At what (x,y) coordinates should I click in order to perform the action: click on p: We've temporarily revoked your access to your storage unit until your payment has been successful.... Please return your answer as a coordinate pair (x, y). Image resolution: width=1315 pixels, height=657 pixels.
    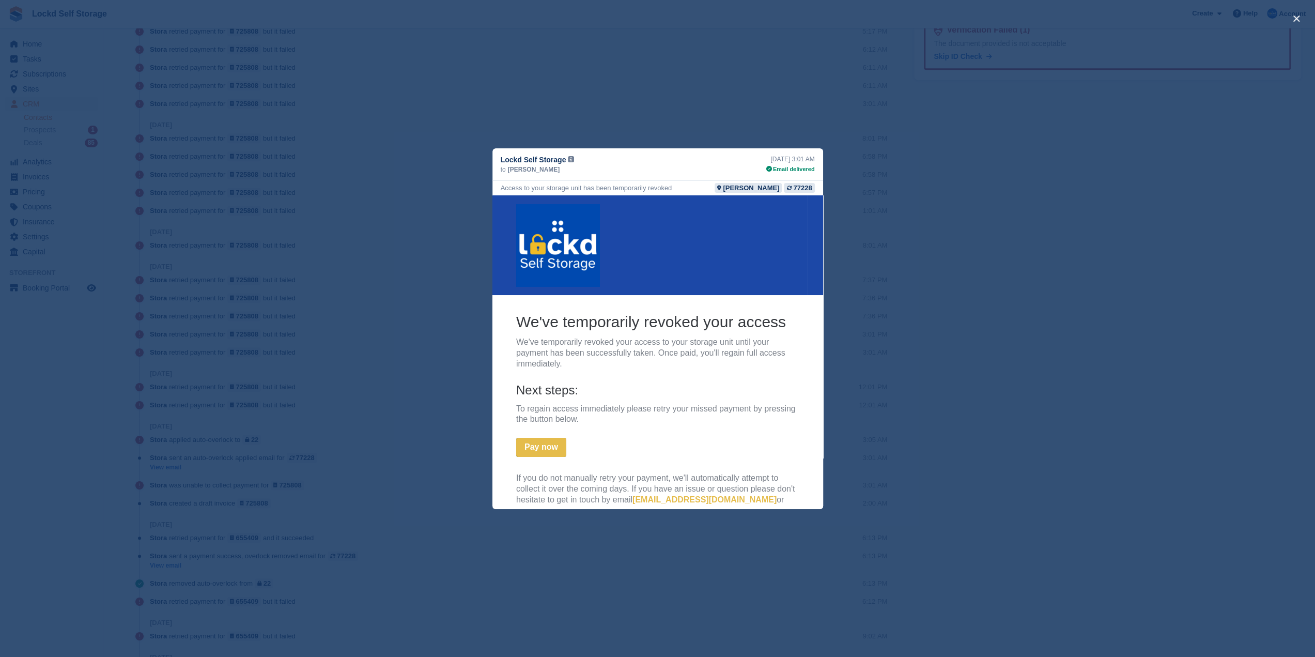
    Looking at the image, I should click on (165, 158).